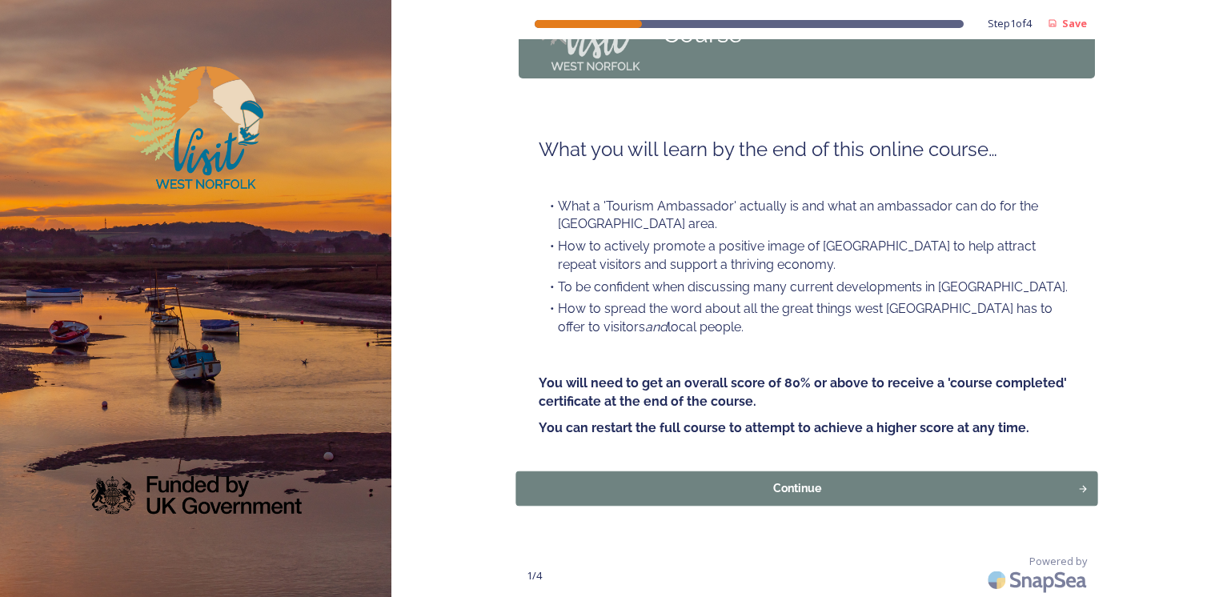 The image size is (1223, 597). I want to click on strong: You can restart the full course to attempt to achieve a higher score at any time., so click(784, 428).